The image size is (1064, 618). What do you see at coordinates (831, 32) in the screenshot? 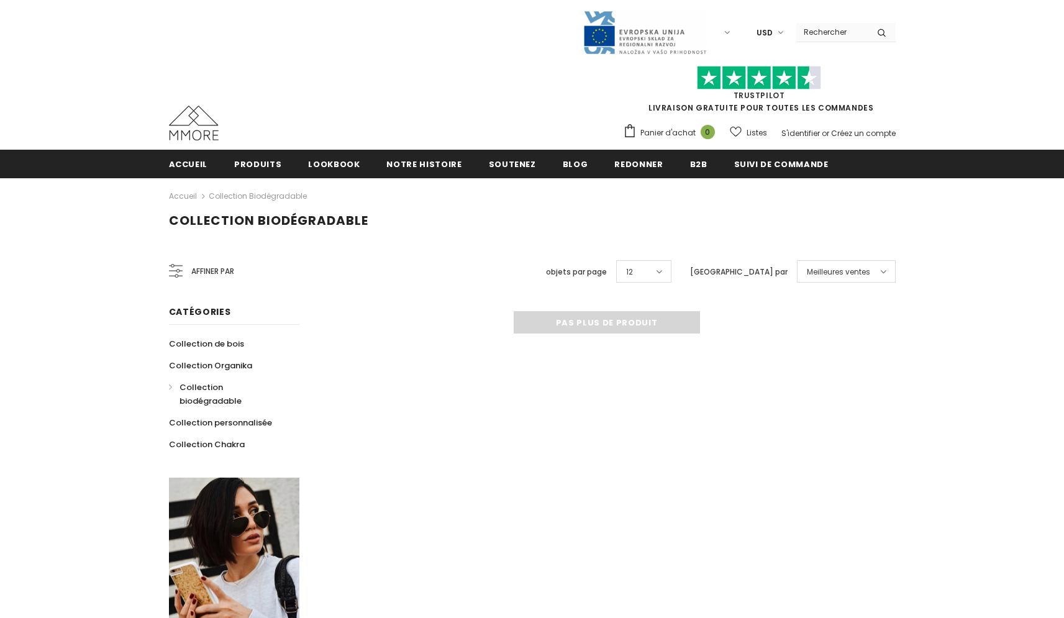
I see `input: Search Site` at bounding box center [831, 32].